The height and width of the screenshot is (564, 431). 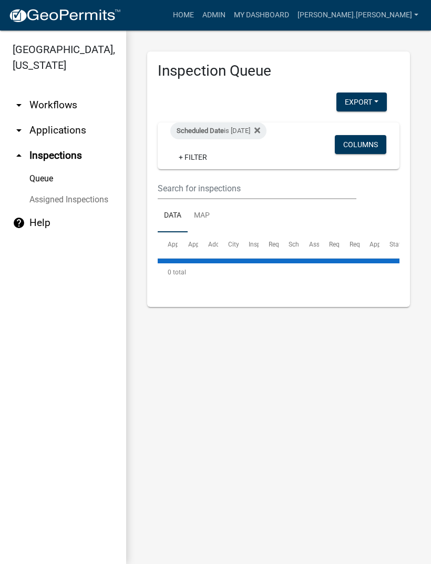 I want to click on i: help, so click(x=19, y=223).